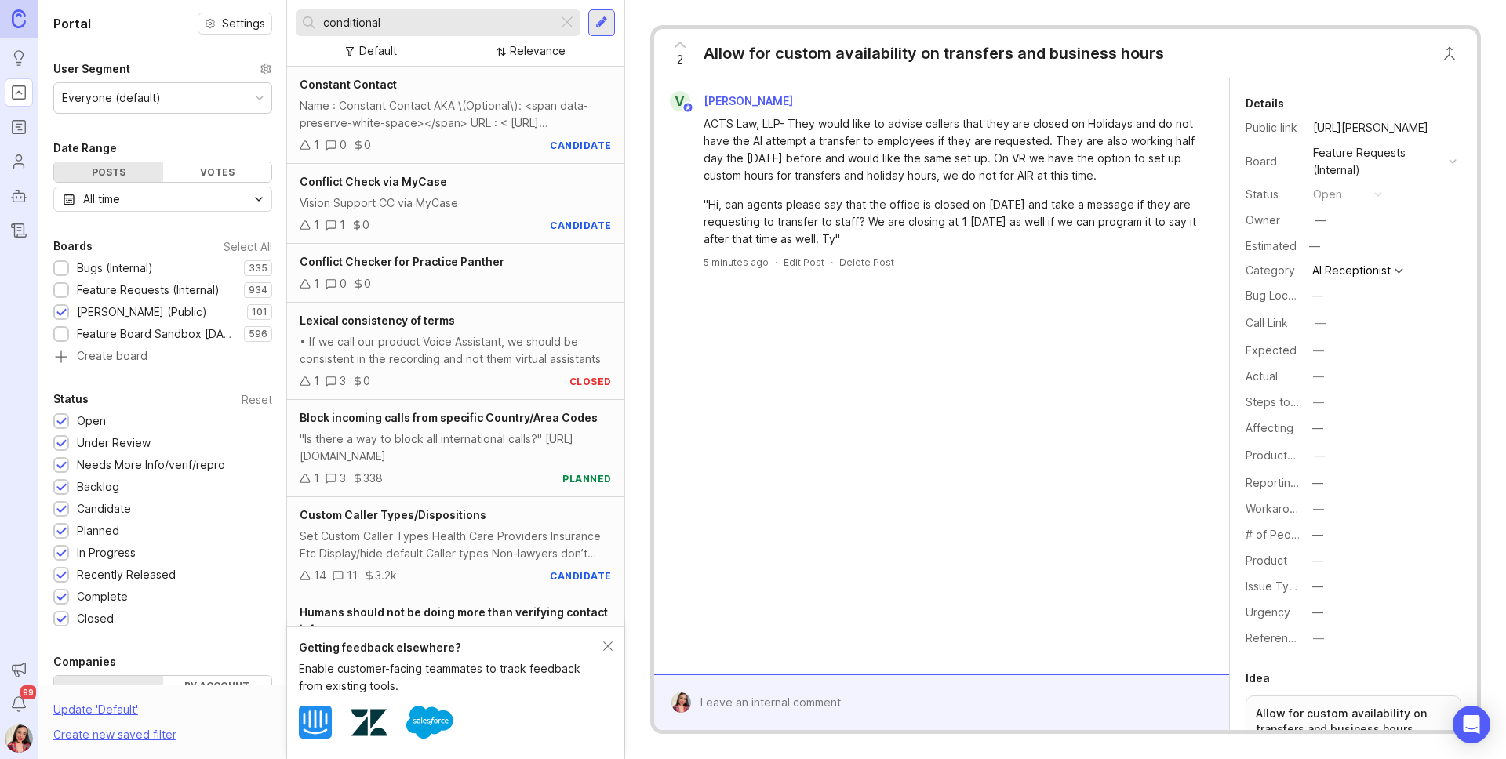 Image resolution: width=1506 pixels, height=759 pixels. I want to click on div: Open, so click(91, 421).